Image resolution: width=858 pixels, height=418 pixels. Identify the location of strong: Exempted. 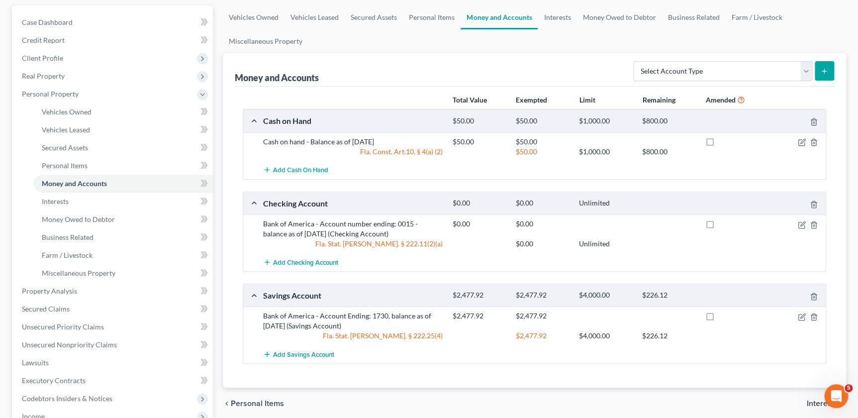
(532, 100).